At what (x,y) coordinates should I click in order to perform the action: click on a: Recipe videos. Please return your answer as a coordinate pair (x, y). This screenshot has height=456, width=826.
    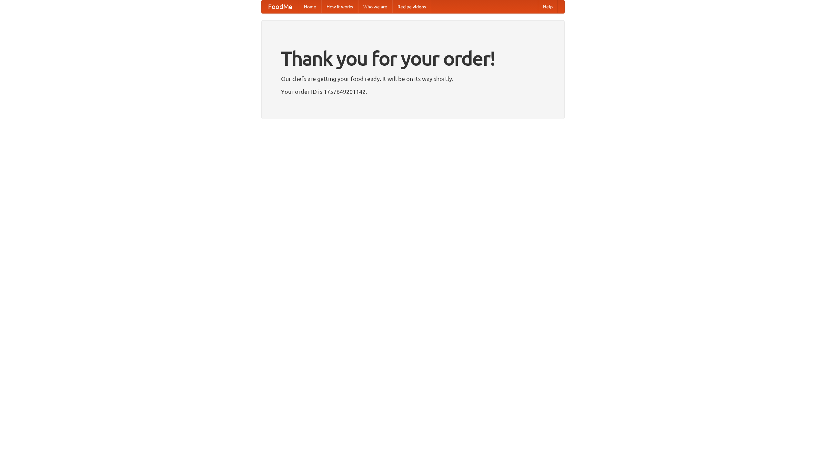
    Looking at the image, I should click on (412, 7).